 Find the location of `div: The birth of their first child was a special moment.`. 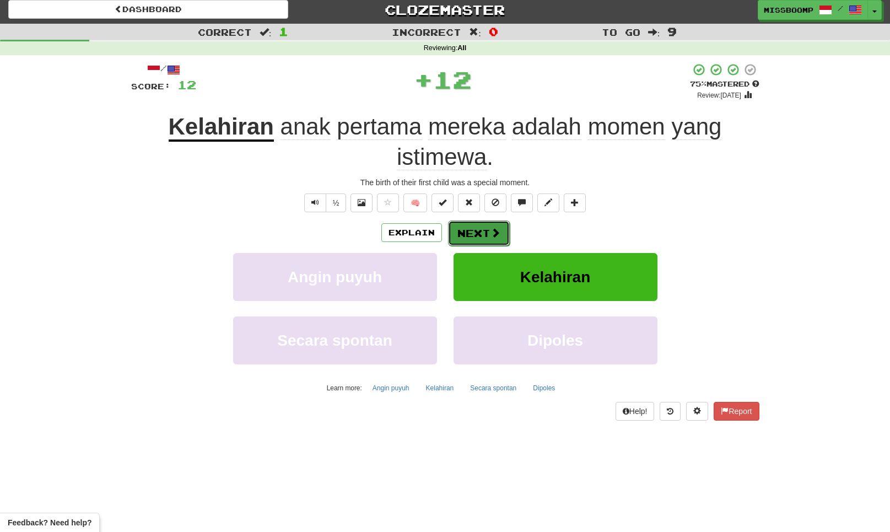

div: The birth of their first child was a special moment. is located at coordinates (445, 182).